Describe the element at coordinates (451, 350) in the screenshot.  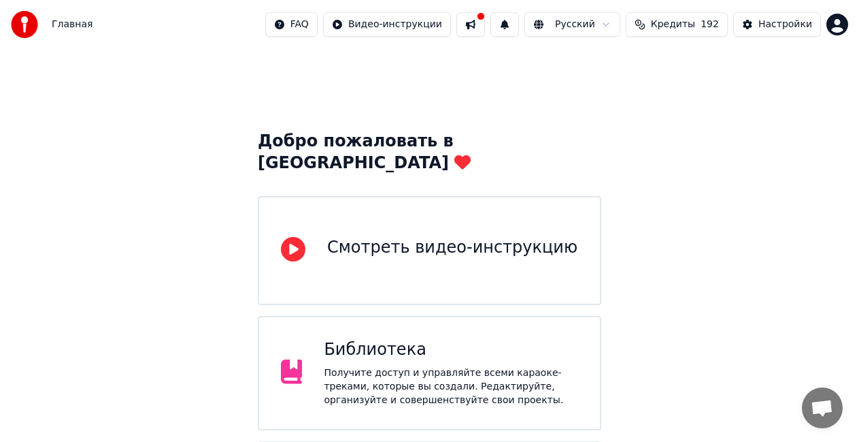
I see `div: Библиотека` at that location.